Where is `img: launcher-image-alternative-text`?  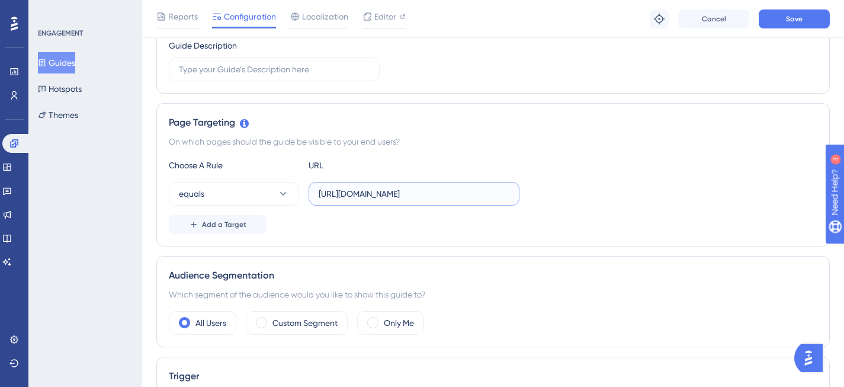 img: launcher-image-alternative-text is located at coordinates (14, 18).